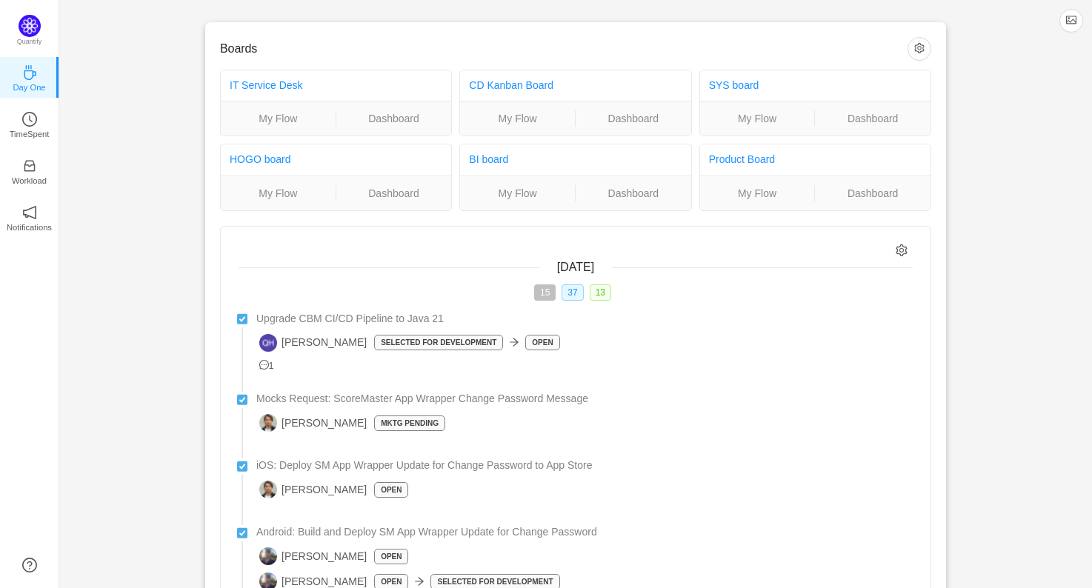 The image size is (1092, 588). What do you see at coordinates (424, 465) in the screenshot?
I see `span: iOS: Deploy SM App Wrapper Update for Change Password to App Store` at bounding box center [424, 465].